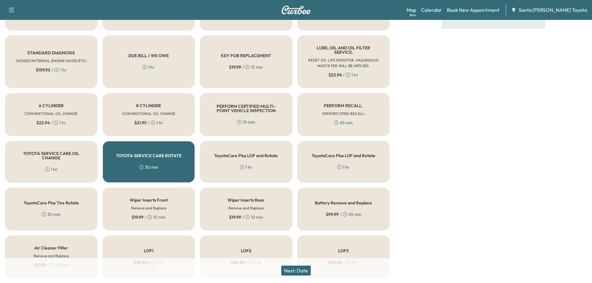 The height and width of the screenshot is (283, 592). Describe the element at coordinates (51, 156) in the screenshot. I see `h5: TOYOTA SERVICE CARE OIL CHANGE` at that location.